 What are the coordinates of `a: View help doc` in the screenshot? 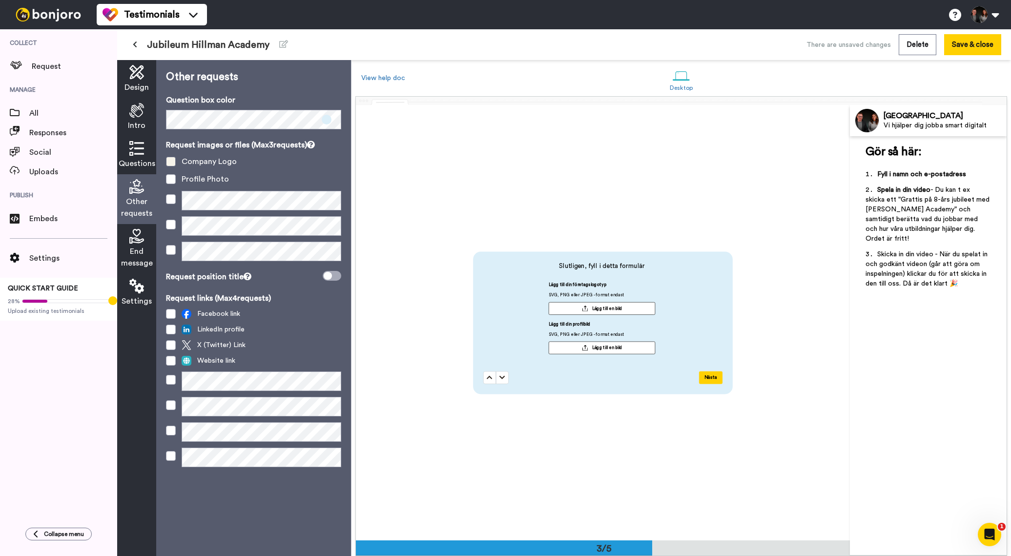 It's located at (383, 78).